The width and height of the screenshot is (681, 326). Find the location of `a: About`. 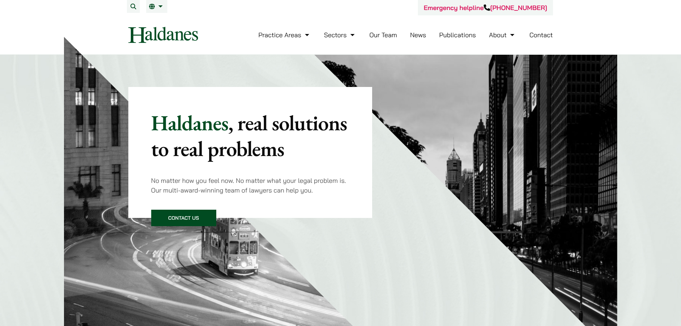

a: About is located at coordinates (503, 35).